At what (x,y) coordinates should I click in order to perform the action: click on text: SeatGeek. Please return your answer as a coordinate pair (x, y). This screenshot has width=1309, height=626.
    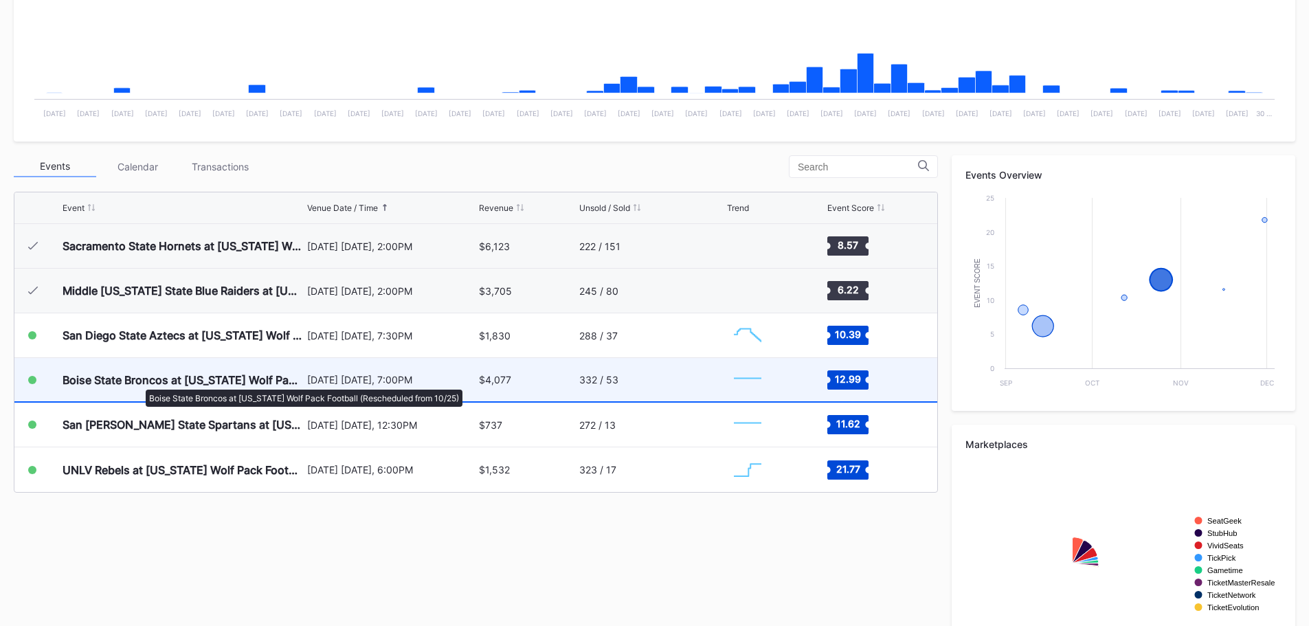
    Looking at the image, I should click on (1225, 521).